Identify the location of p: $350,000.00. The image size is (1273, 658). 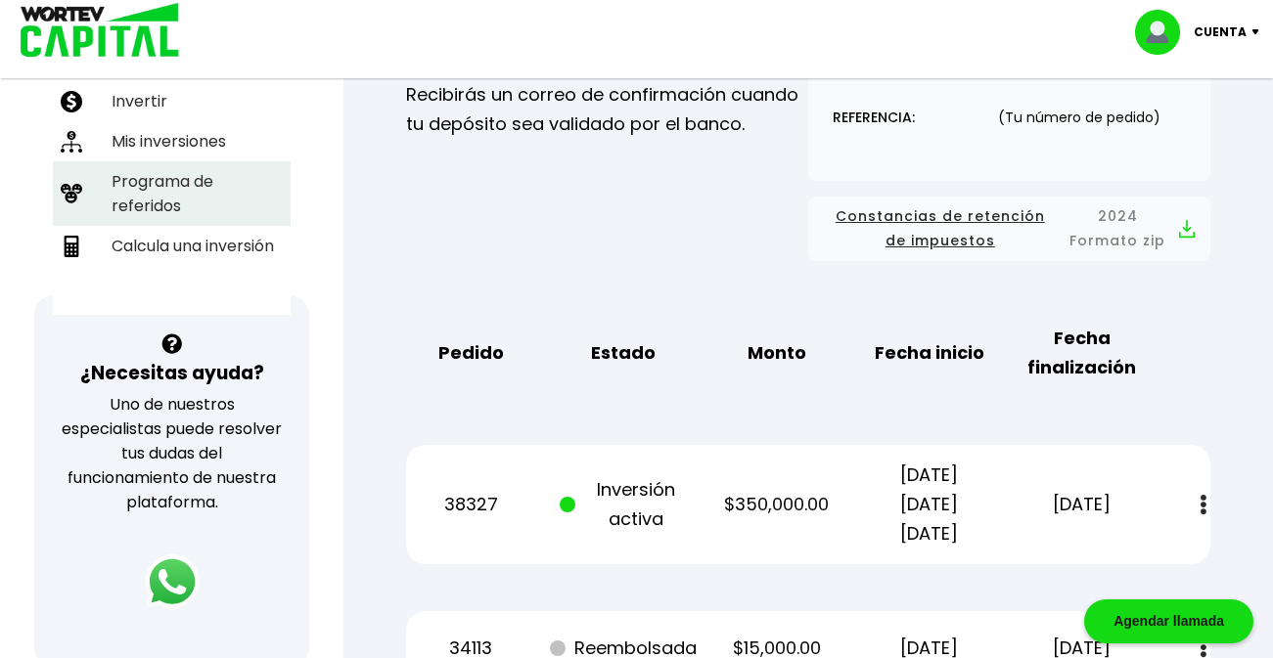
(776, 505).